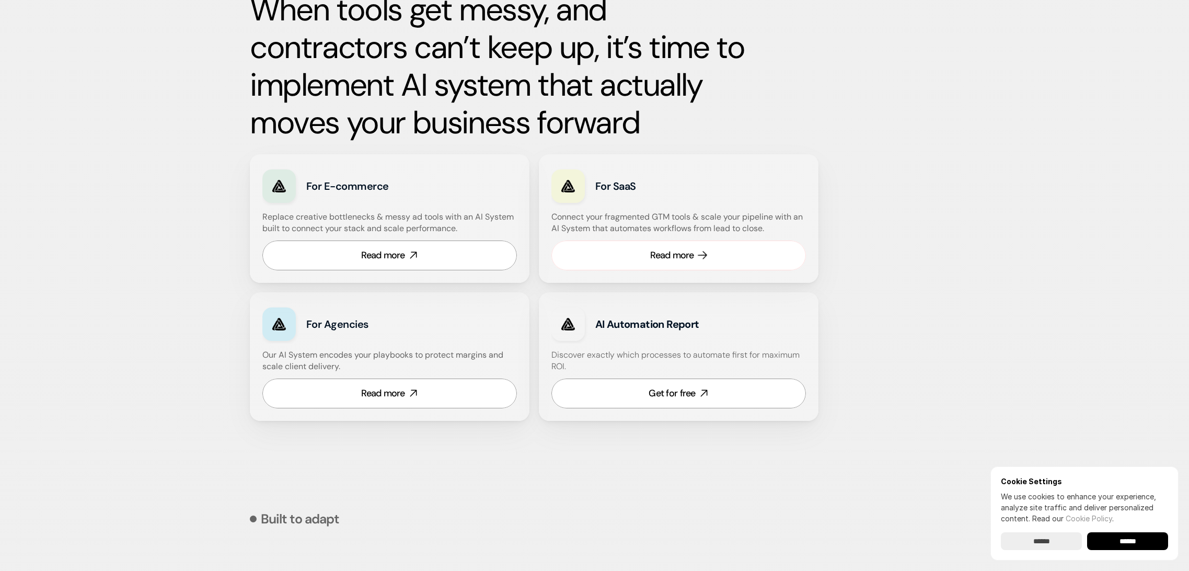 The image size is (1189, 571). I want to click on p: Built to adapt, so click(300, 519).